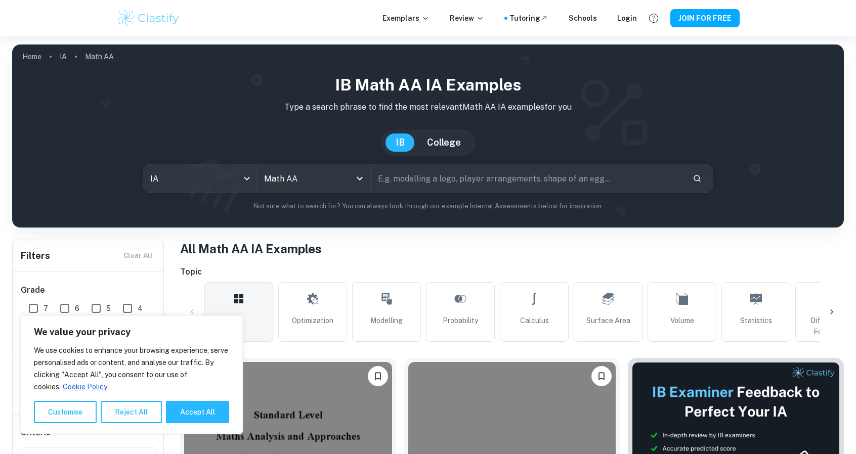  What do you see at coordinates (32, 57) in the screenshot?
I see `a: Home` at bounding box center [32, 57].